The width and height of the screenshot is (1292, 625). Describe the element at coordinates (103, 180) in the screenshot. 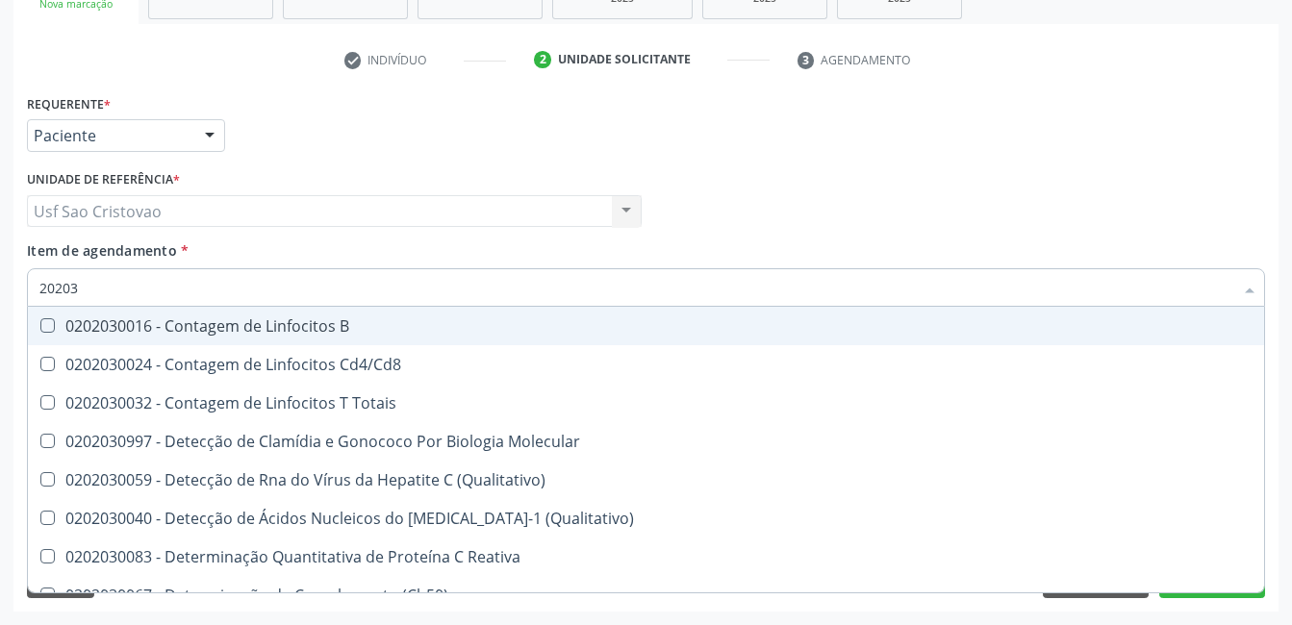

I see `label: Unidade de referência` at that location.